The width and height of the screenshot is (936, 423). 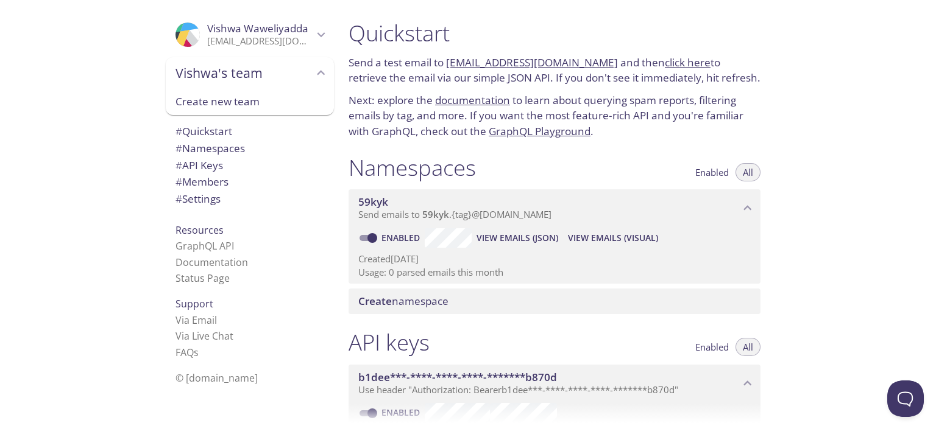 I want to click on a: GraphQL Playground, so click(x=539, y=131).